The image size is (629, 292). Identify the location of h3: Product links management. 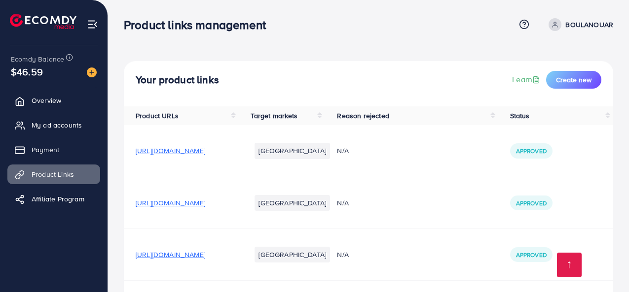
(199, 25).